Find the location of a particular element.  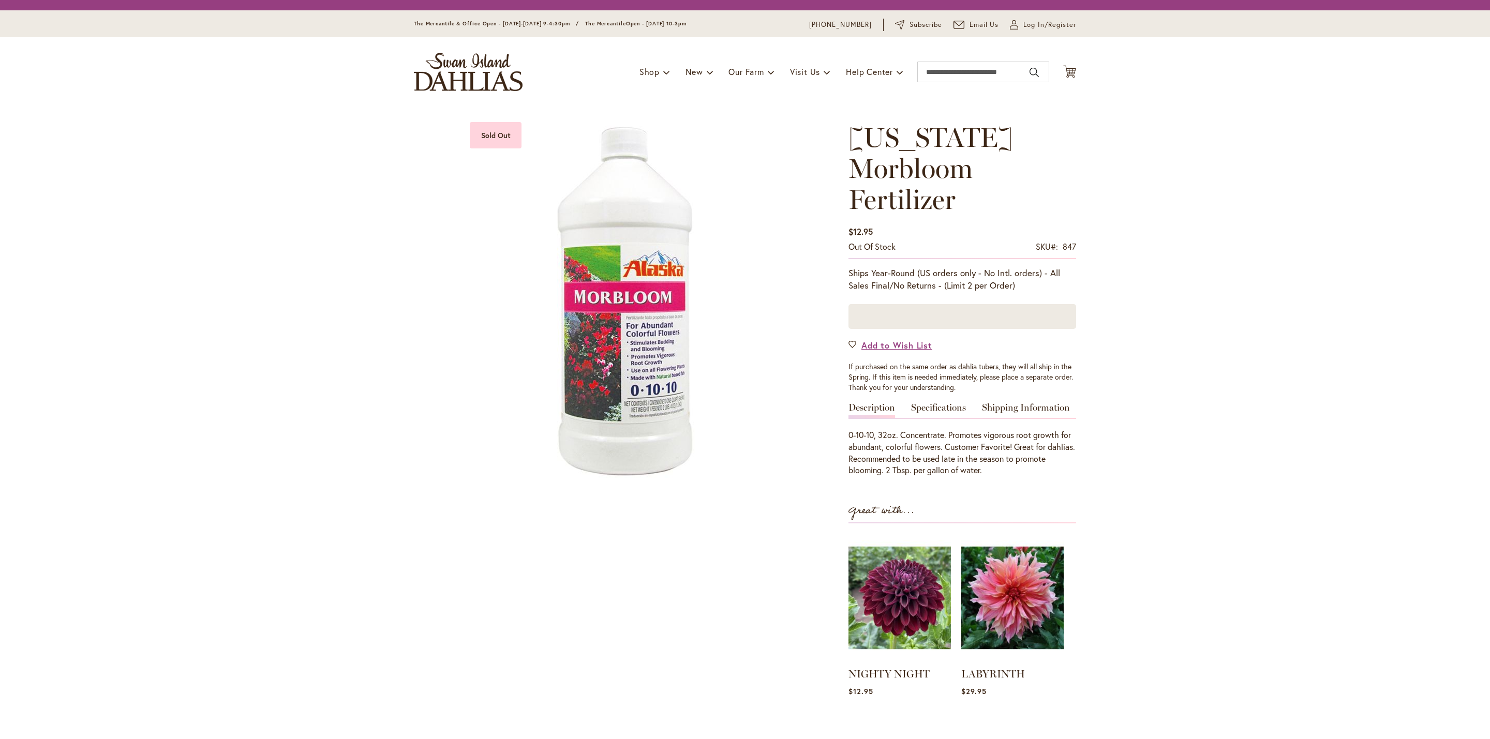

span: Help Center is located at coordinates (869, 71).